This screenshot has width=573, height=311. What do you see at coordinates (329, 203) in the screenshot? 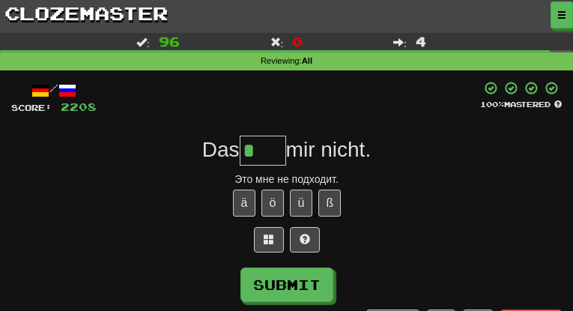
I see `button: ß` at bounding box center [329, 203].